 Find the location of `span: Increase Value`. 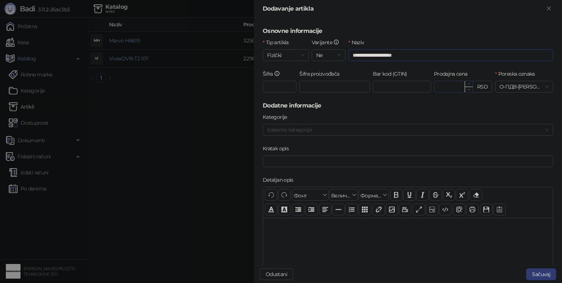

span: Increase Value is located at coordinates (469, 84).